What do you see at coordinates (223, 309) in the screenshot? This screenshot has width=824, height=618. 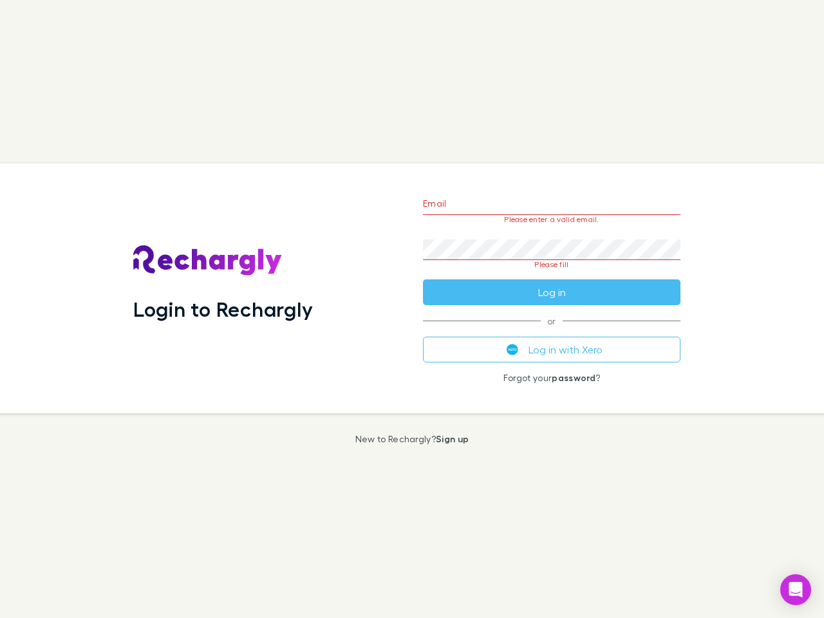 I see `h1: Login to Rechargly` at bounding box center [223, 309].